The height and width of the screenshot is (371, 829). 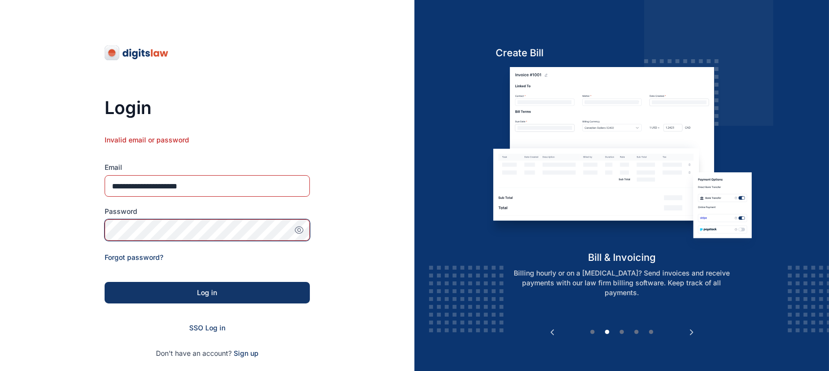 What do you see at coordinates (651, 332) in the screenshot?
I see `button: 5` at bounding box center [651, 332].